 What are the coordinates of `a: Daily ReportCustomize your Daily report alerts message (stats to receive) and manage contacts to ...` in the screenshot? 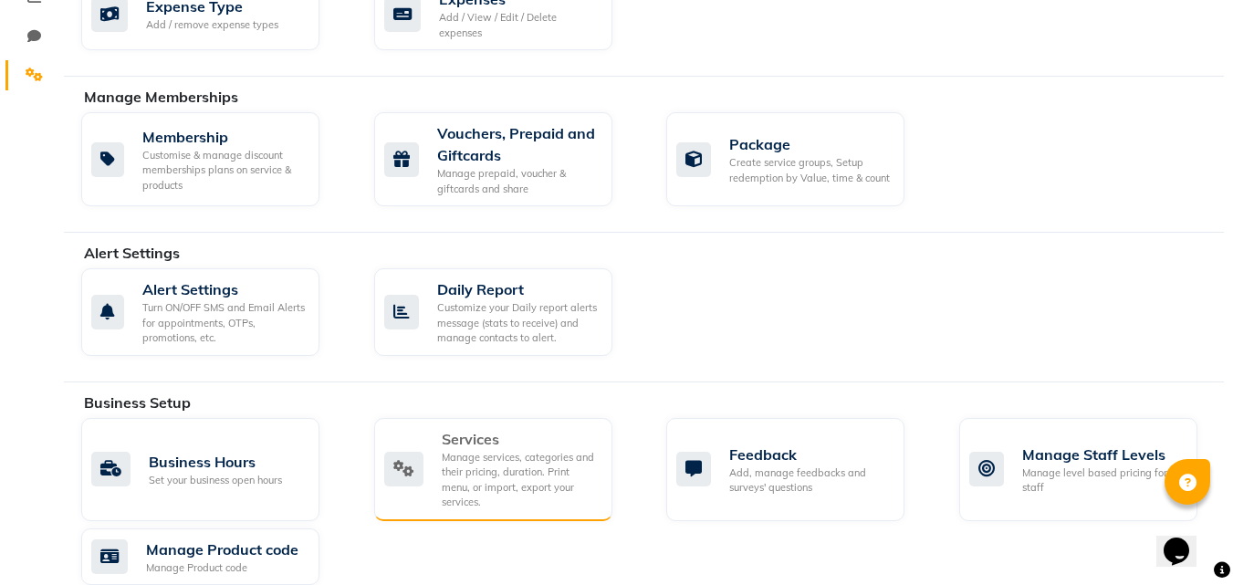 It's located at (506, 312).